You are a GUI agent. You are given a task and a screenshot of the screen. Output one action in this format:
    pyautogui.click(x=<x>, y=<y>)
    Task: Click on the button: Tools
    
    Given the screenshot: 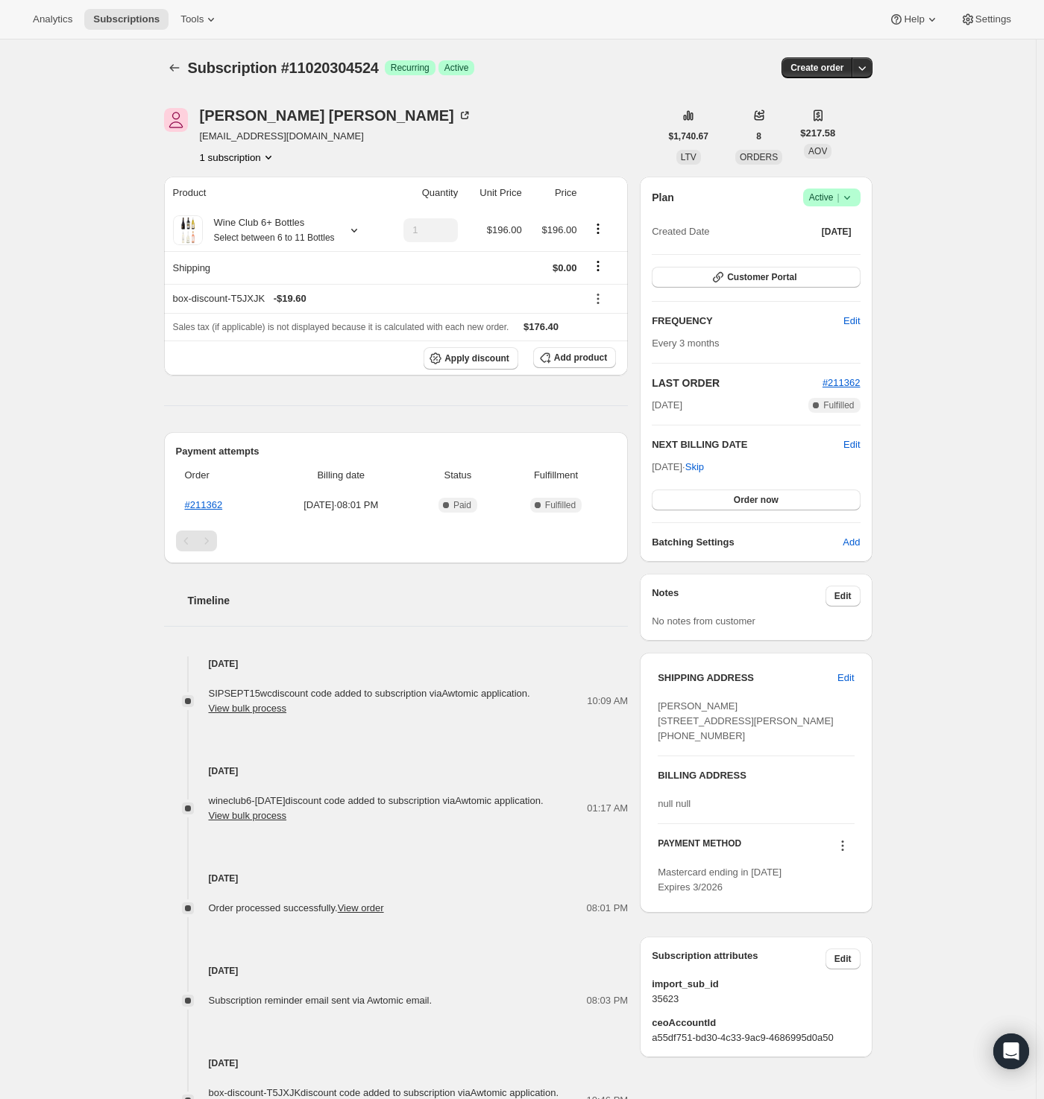 What is the action you would take?
    pyautogui.click(x=199, y=19)
    